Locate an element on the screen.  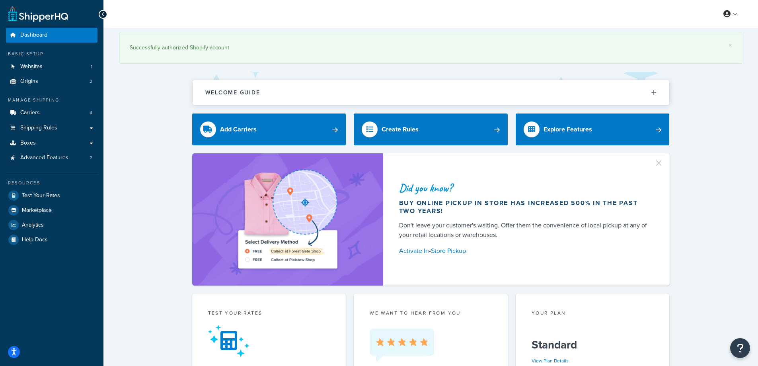
p: we want to hear from you is located at coordinates (431, 313).